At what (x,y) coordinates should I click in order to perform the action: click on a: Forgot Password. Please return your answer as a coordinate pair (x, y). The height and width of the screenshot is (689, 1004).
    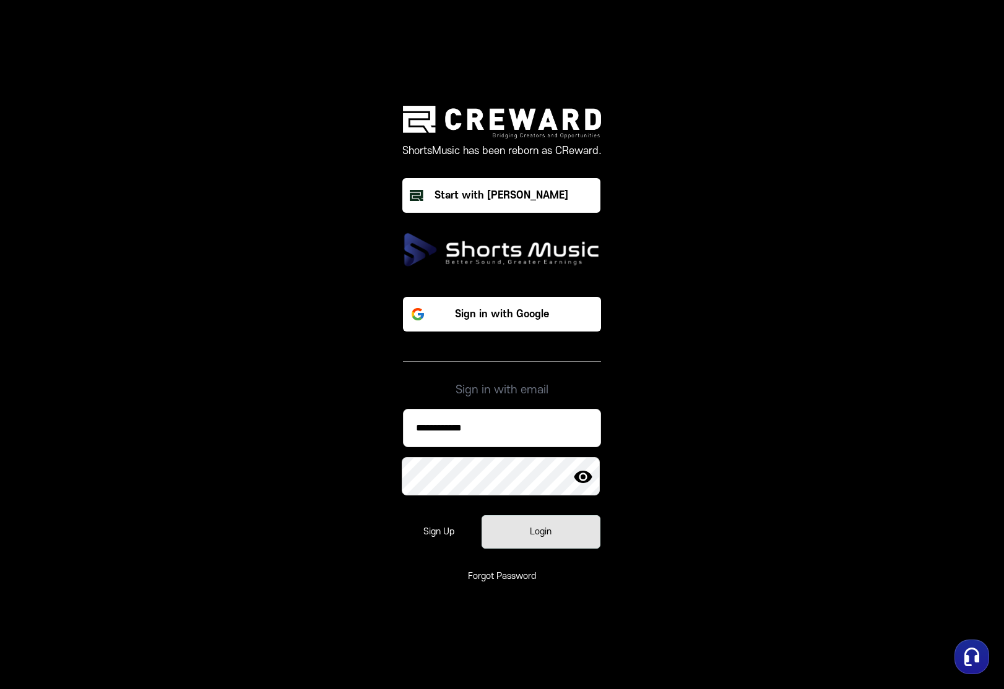
    Looking at the image, I should click on (502, 576).